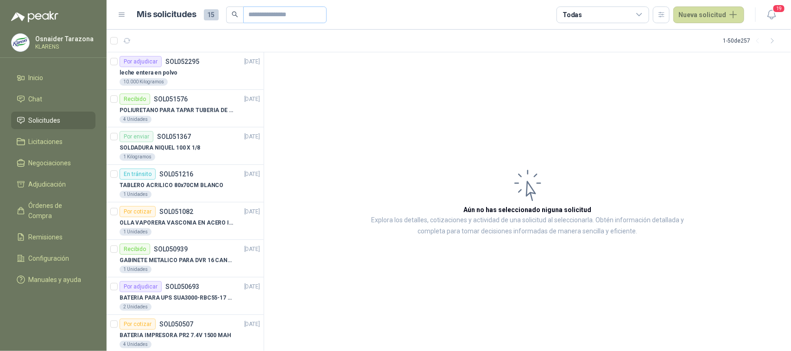 This screenshot has width=791, height=351. Describe the element at coordinates (53, 185) in the screenshot. I see `a: Adjudicación` at that location.